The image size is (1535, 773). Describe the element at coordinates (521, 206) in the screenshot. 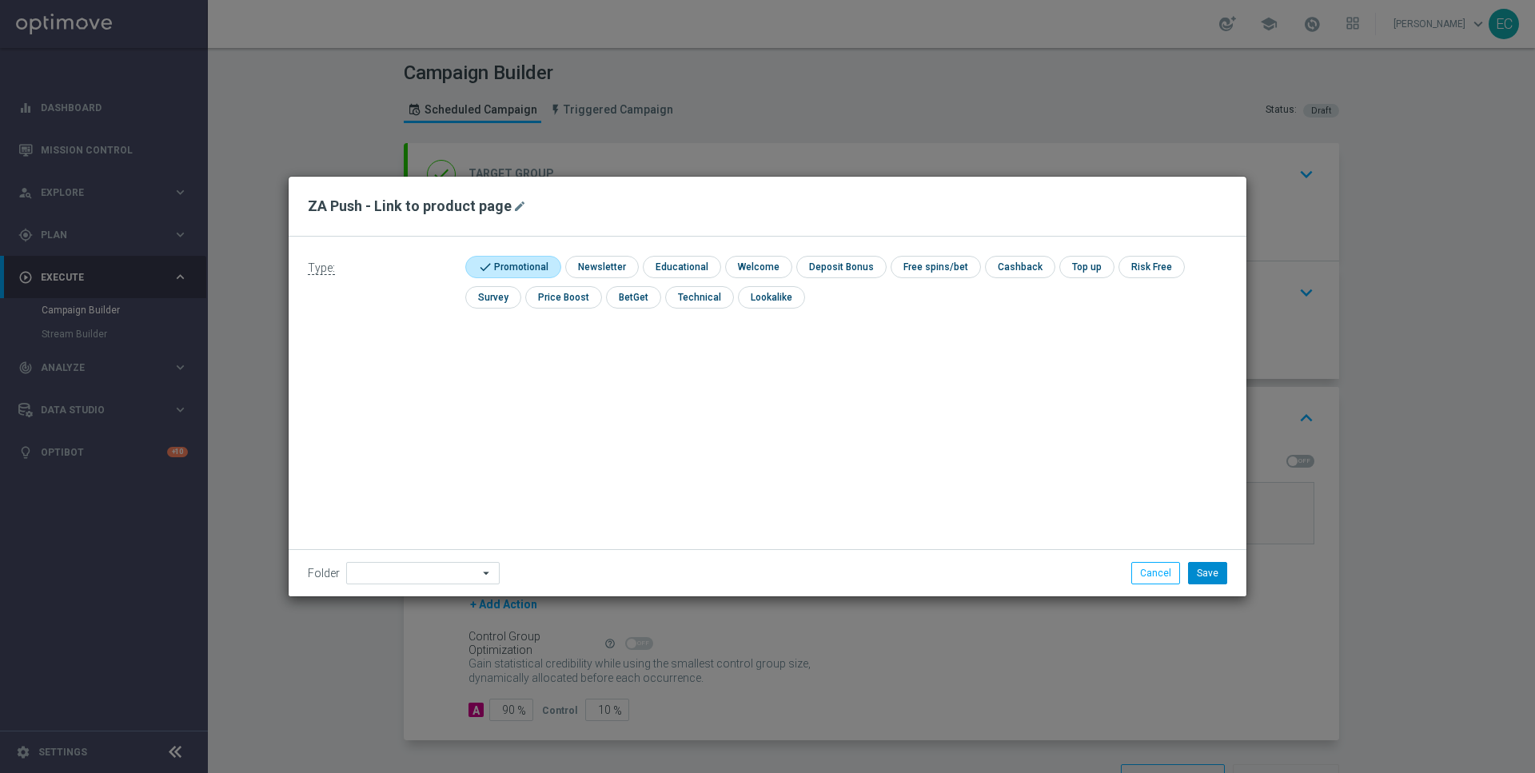

I see `button: mode_edit` at that location.